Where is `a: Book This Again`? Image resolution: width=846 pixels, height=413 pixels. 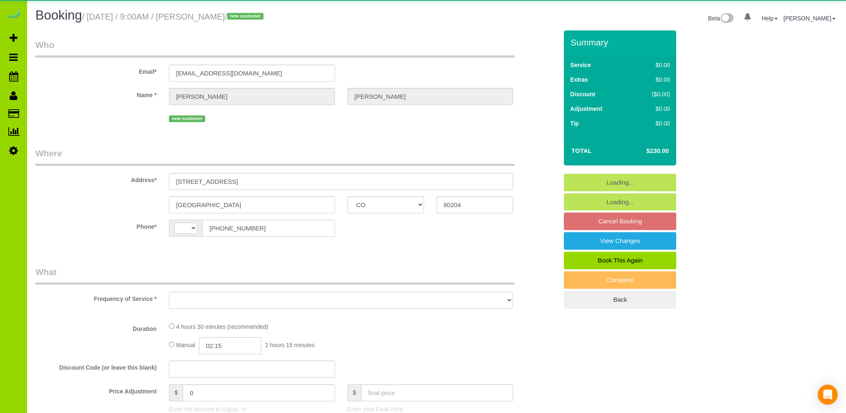
a: Book This Again is located at coordinates (620, 260).